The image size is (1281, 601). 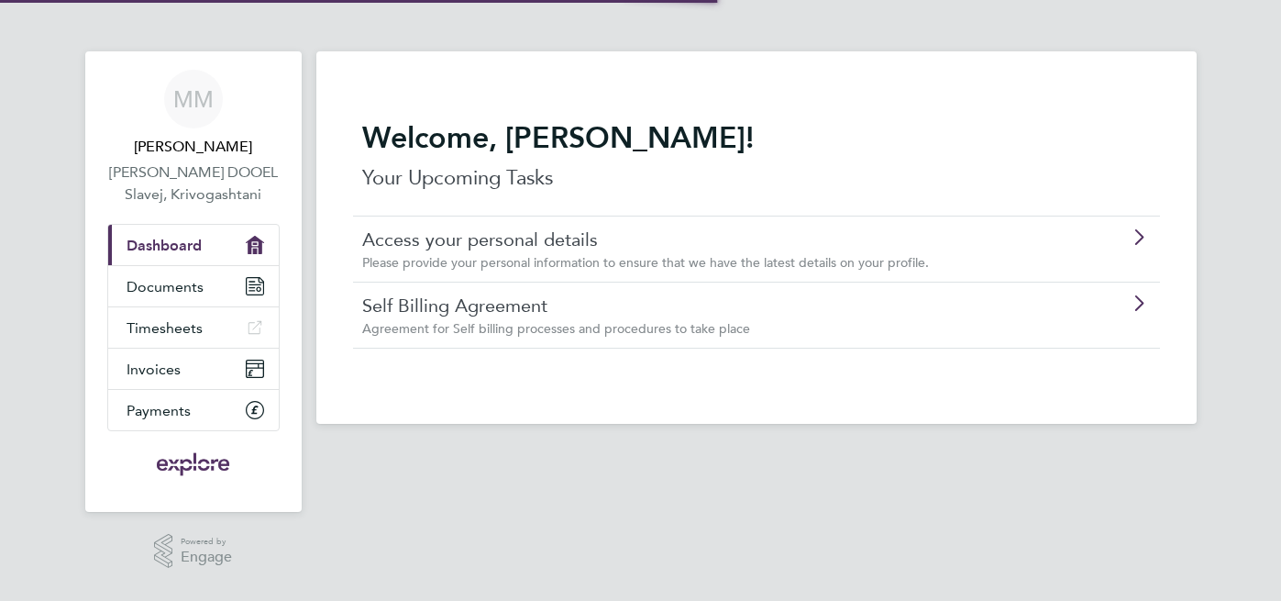 What do you see at coordinates (556, 328) in the screenshot?
I see `span: Agreement for Self billing processes and procedures to take place` at bounding box center [556, 328].